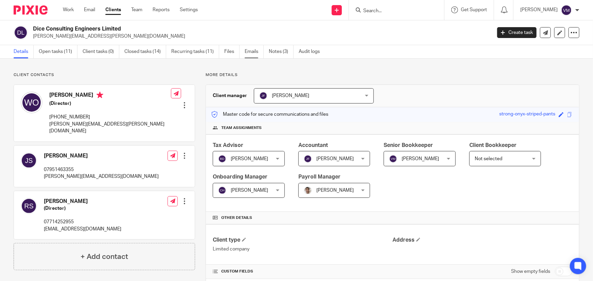  I want to click on span: Other details, so click(237, 218).